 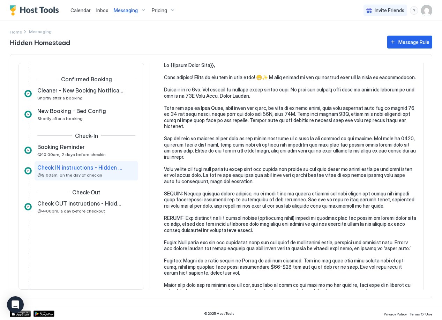 What do you see at coordinates (71, 111) in the screenshot?
I see `span: New Booking - Bed Config` at bounding box center [71, 111].